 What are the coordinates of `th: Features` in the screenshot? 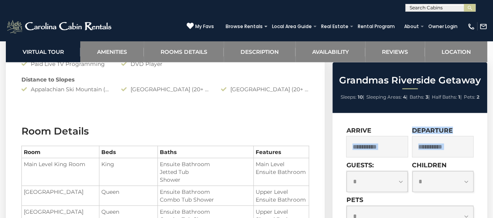 It's located at (281, 152).